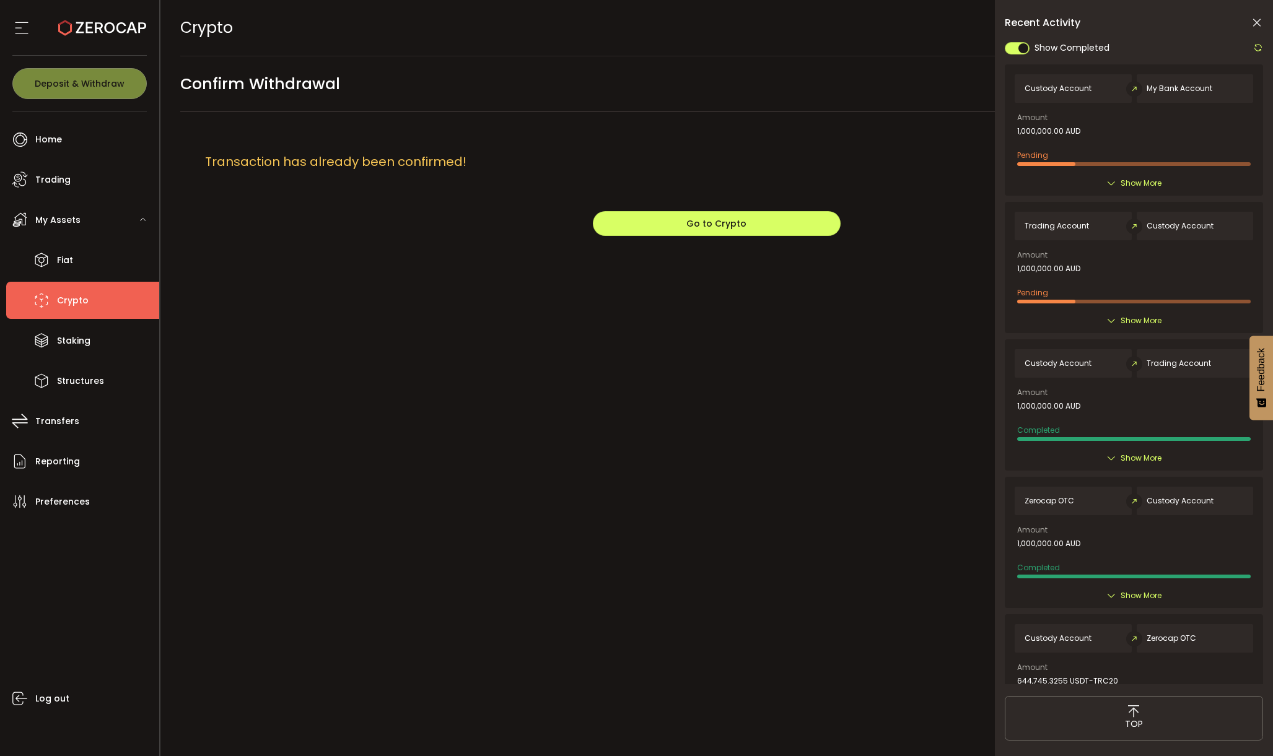 This screenshot has width=1273, height=756. What do you see at coordinates (79, 84) in the screenshot?
I see `button: Deposit & Withdraw` at bounding box center [79, 84].